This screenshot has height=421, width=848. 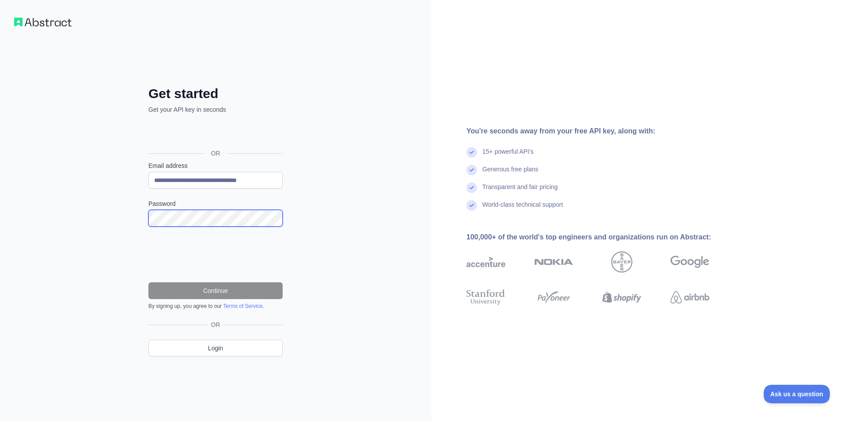 What do you see at coordinates (215, 94) in the screenshot?
I see `h2: Get started` at bounding box center [215, 94].